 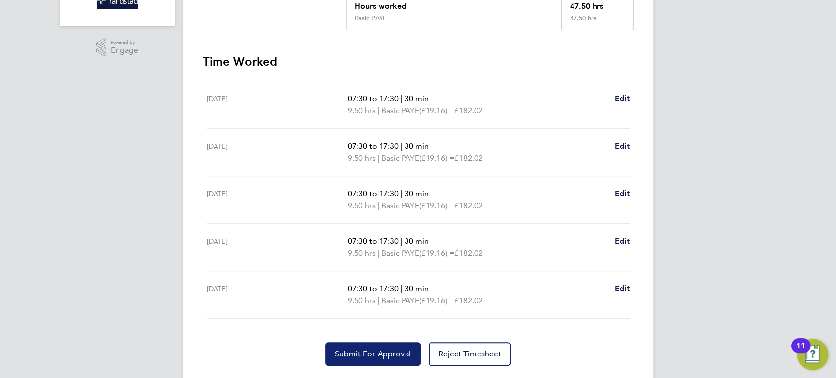 What do you see at coordinates (117, 48) in the screenshot?
I see `a: Powered byEngage` at bounding box center [117, 48].